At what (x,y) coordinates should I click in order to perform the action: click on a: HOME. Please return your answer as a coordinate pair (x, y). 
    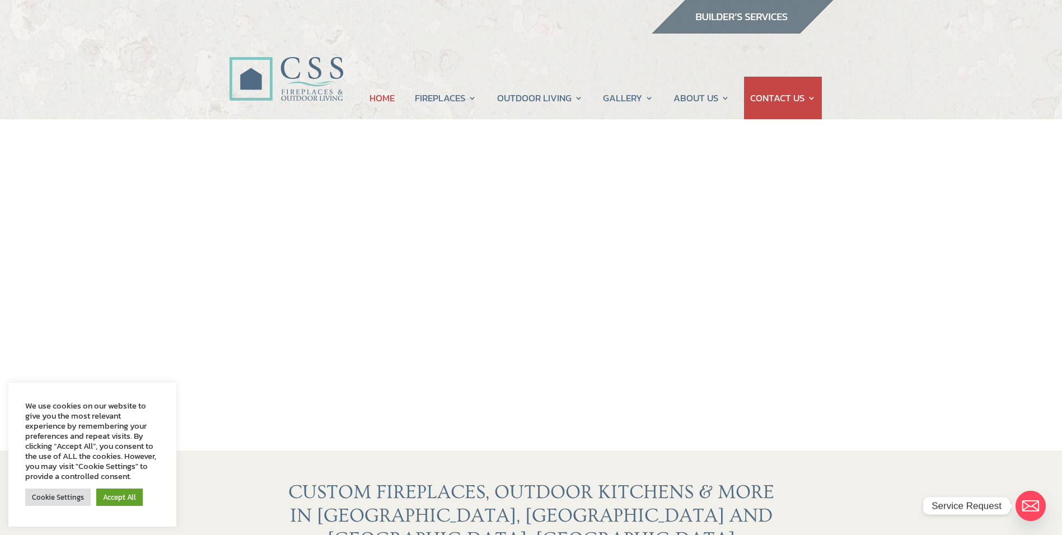
    Looking at the image, I should click on (382, 98).